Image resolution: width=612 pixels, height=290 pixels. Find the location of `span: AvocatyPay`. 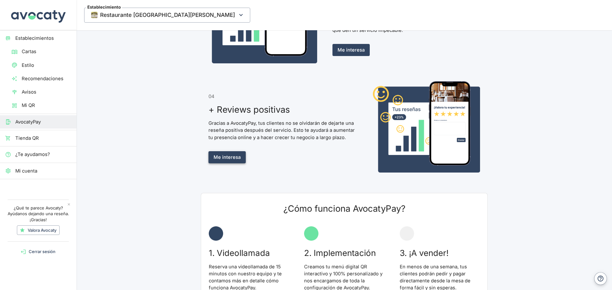

span: AvocatyPay is located at coordinates (43, 122).